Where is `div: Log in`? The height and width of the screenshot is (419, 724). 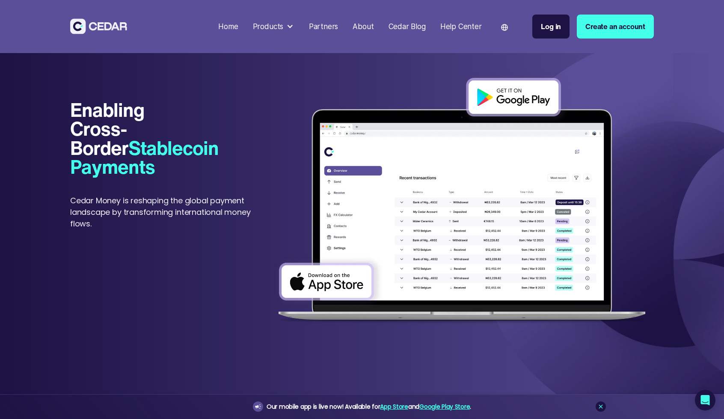 div: Log in is located at coordinates (551, 27).